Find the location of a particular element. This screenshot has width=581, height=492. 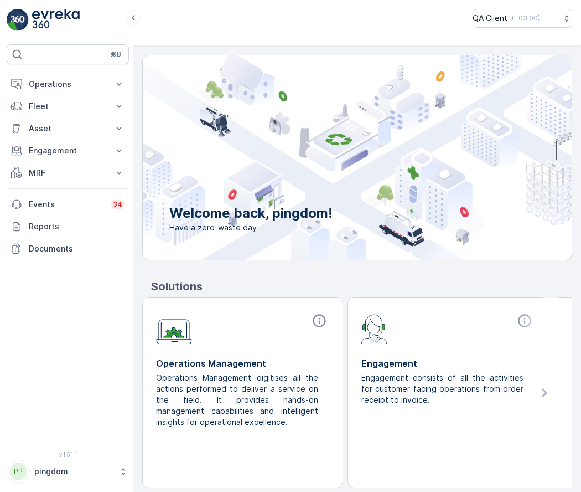

p: Documents is located at coordinates (76, 249).